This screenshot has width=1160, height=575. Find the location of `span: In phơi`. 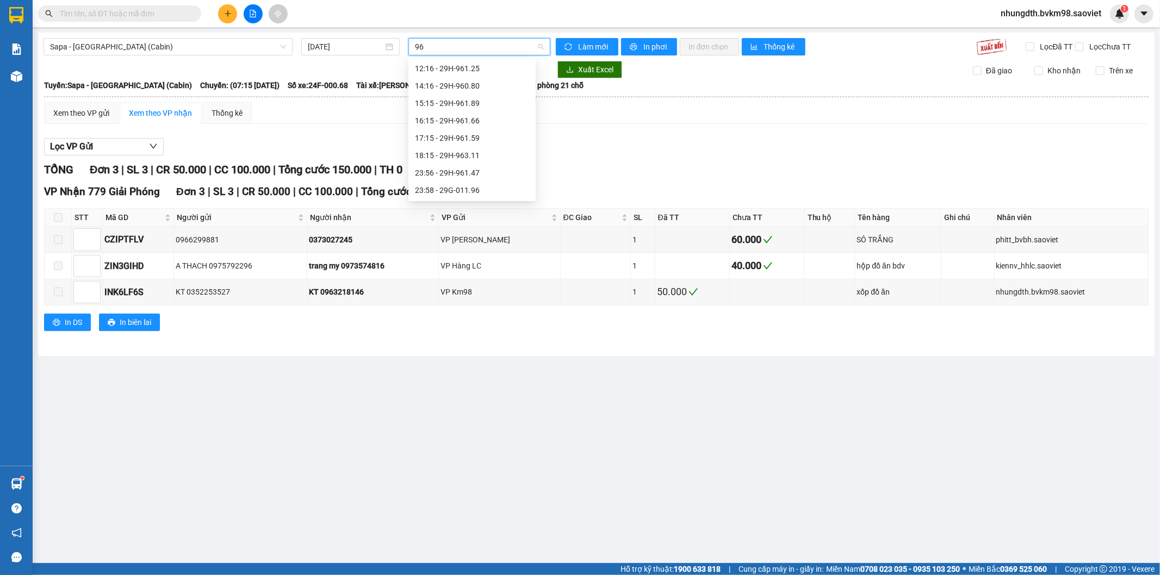

span: In phơi is located at coordinates (656, 47).